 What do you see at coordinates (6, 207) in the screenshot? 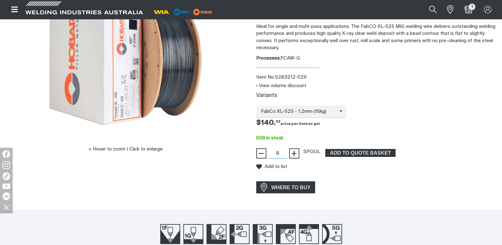
I see `img: hide socials` at bounding box center [6, 207].